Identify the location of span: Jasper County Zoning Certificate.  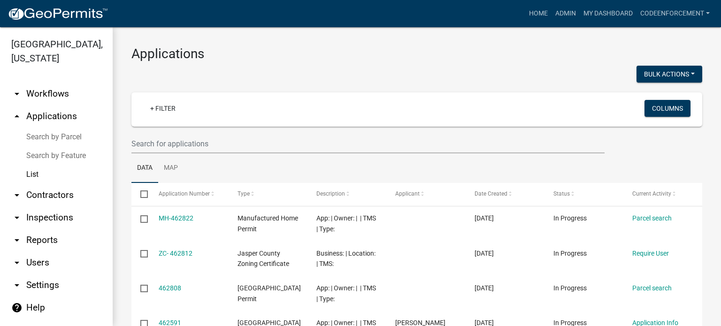
(263, 259).